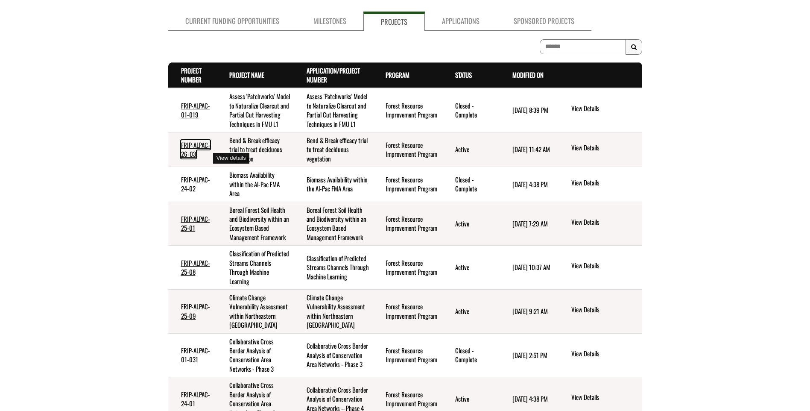 The height and width of the screenshot is (411, 810). What do you see at coordinates (333, 75) in the screenshot?
I see `a: Application/Project Number` at bounding box center [333, 75].